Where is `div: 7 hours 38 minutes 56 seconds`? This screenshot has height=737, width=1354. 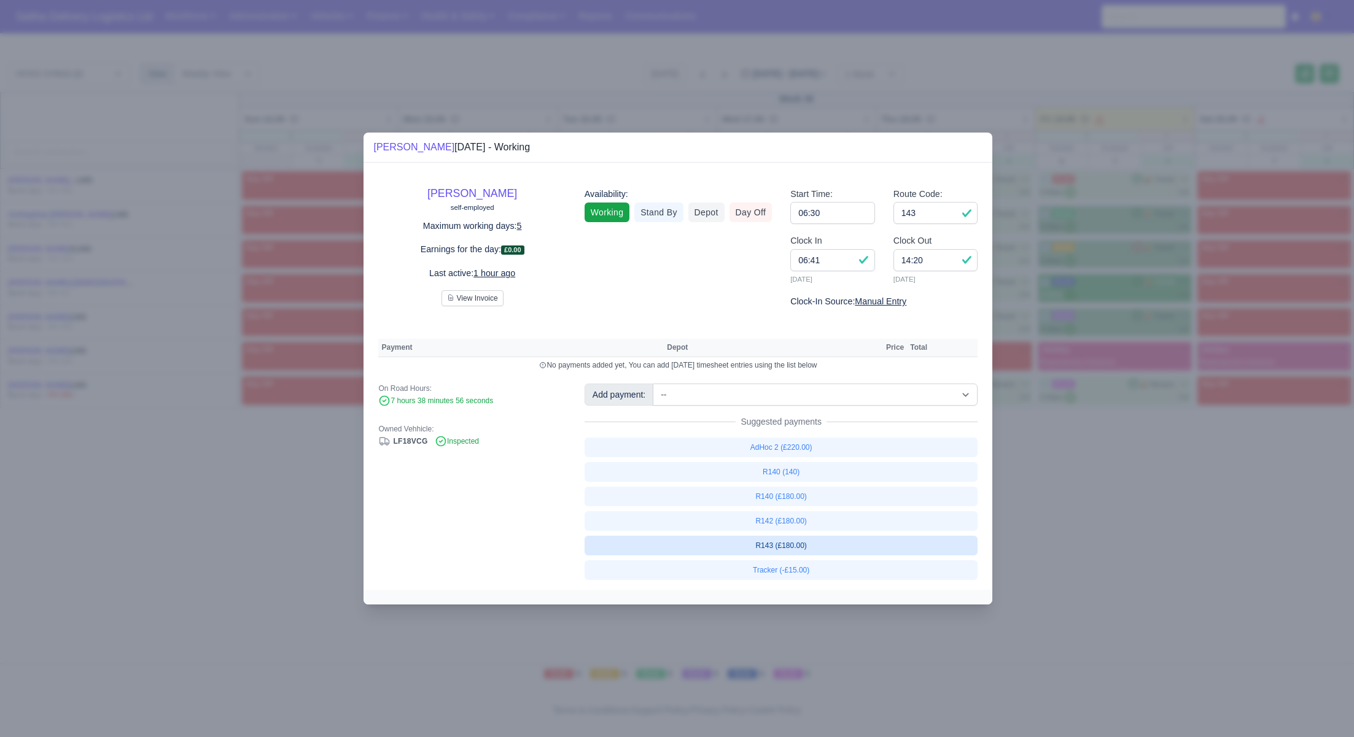
div: 7 hours 38 minutes 56 seconds is located at coordinates (472, 402).